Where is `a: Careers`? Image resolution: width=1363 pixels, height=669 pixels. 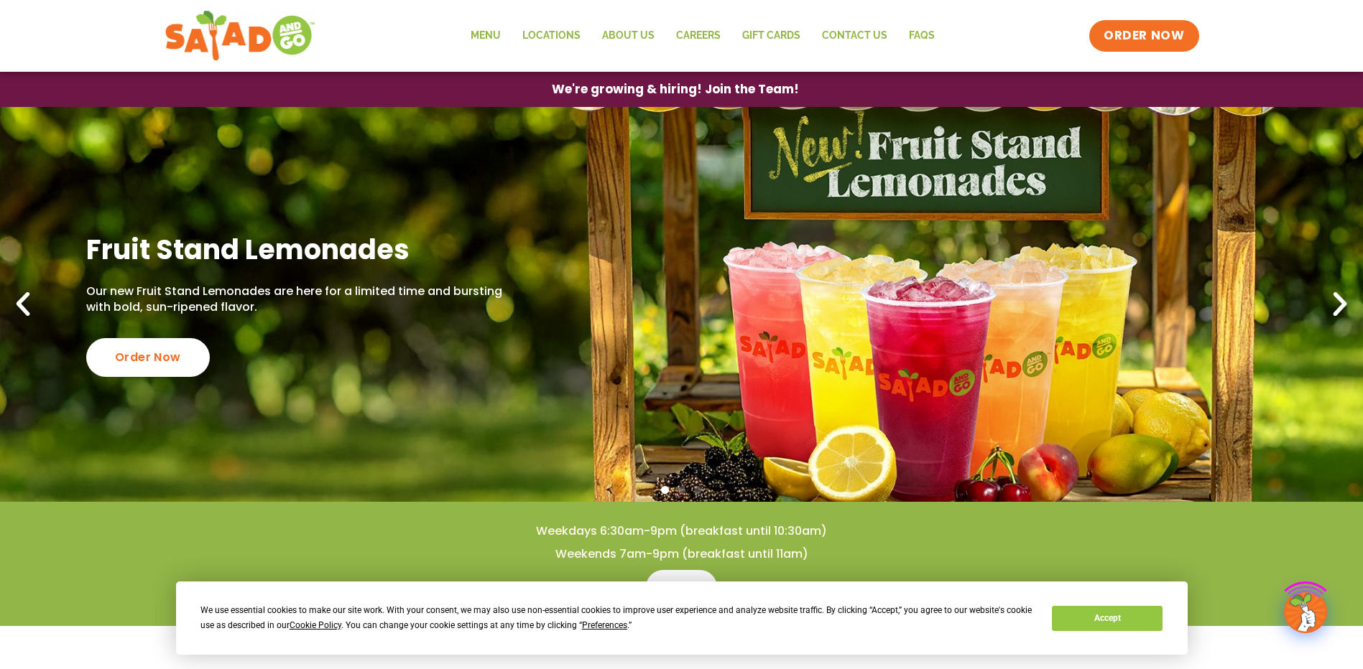
a: Careers is located at coordinates (698, 36).